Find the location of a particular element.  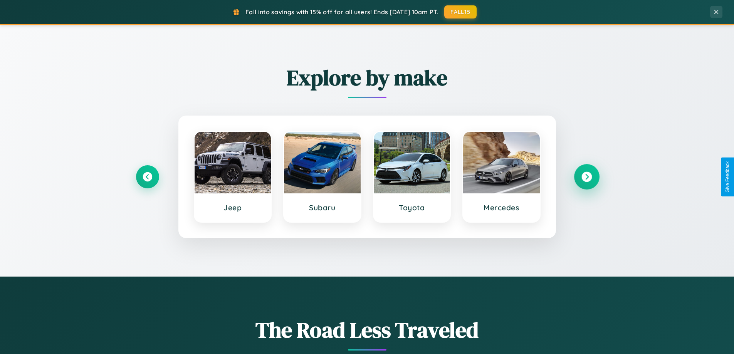

h2: Explore by make is located at coordinates (367, 77).